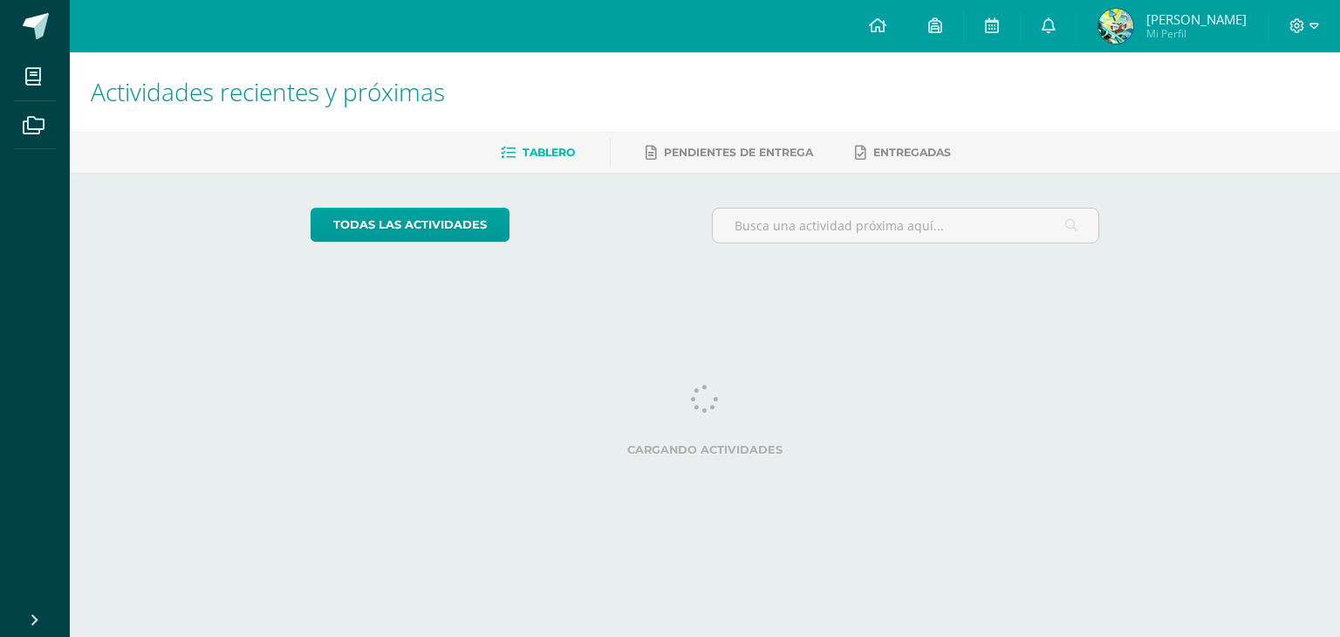  Describe the element at coordinates (268, 92) in the screenshot. I see `span: Actividades recientes y próximas` at that location.